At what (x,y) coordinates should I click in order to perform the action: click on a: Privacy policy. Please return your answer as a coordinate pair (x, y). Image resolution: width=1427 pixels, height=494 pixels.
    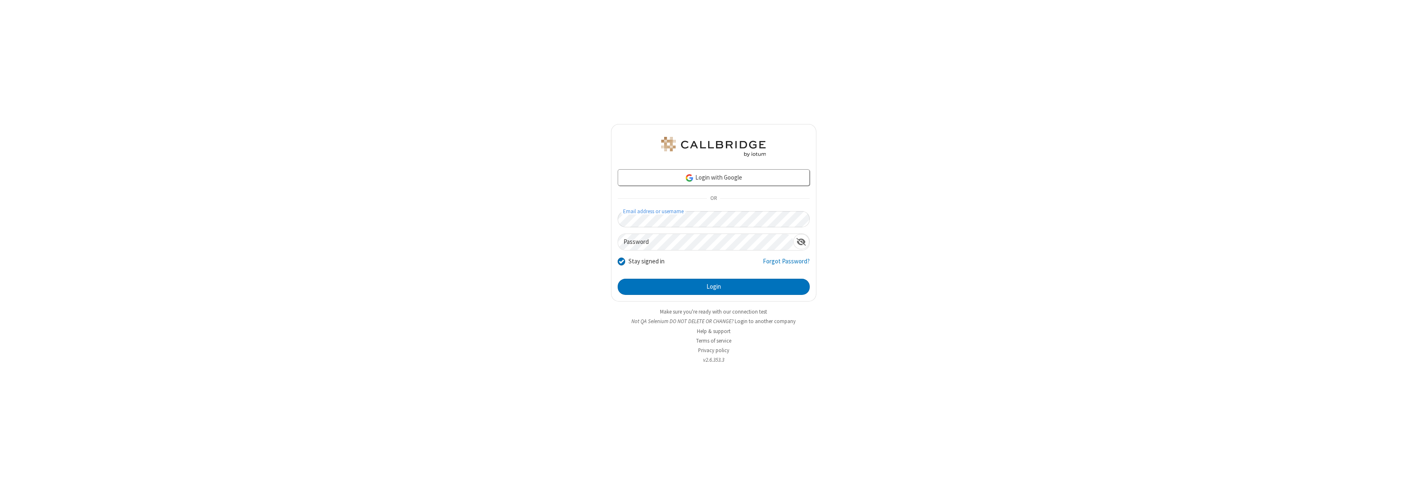
    Looking at the image, I should click on (714, 350).